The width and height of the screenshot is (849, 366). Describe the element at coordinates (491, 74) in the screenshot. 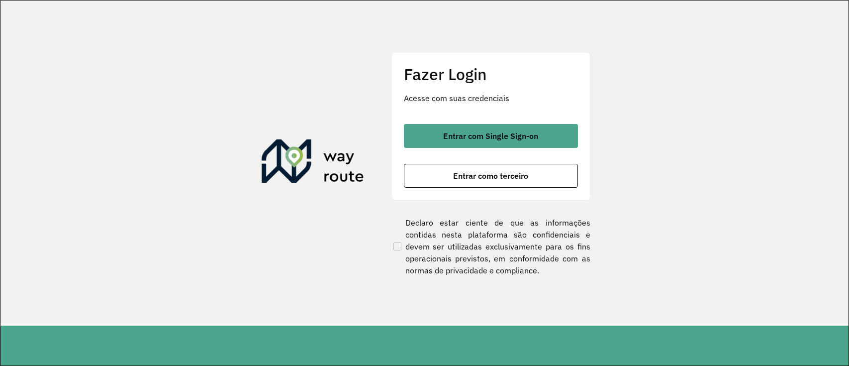

I see `h2: Fazer Login` at that location.